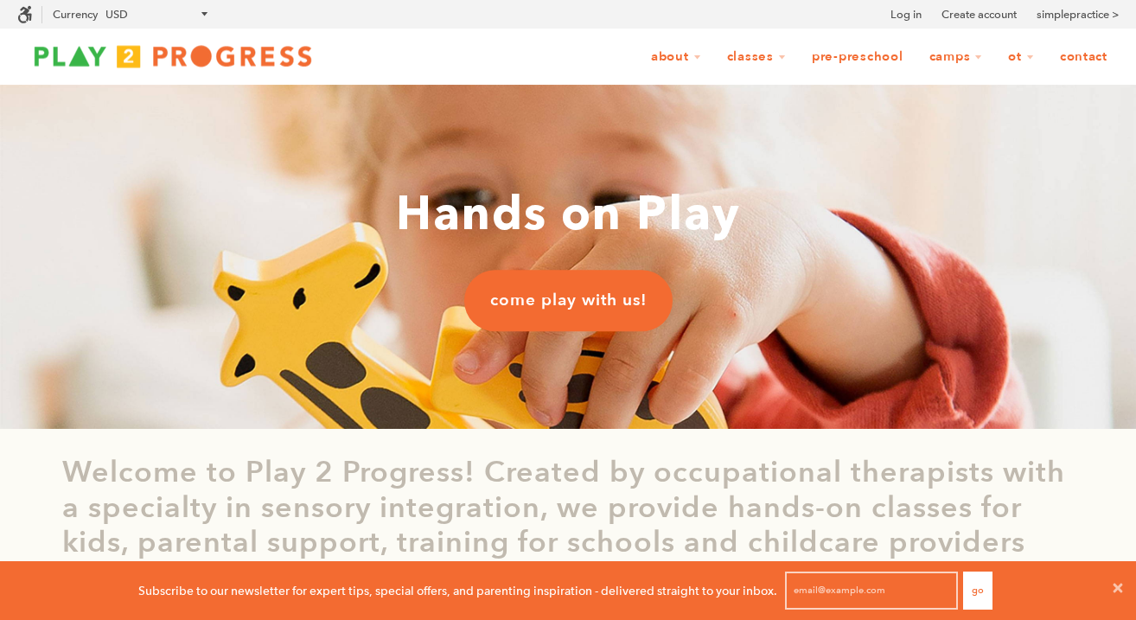 This screenshot has height=620, width=1136. What do you see at coordinates (568, 300) in the screenshot?
I see `a: come play with us!` at bounding box center [568, 300].